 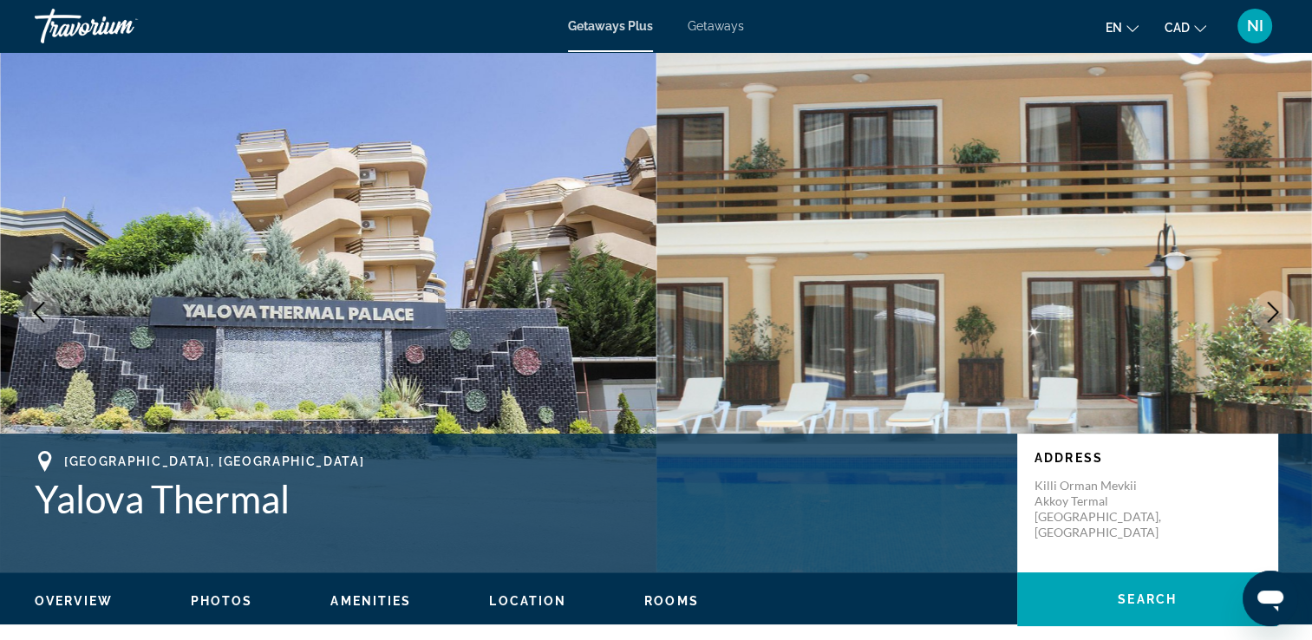 What do you see at coordinates (671, 601) in the screenshot?
I see `button: Rooms` at bounding box center [671, 601].